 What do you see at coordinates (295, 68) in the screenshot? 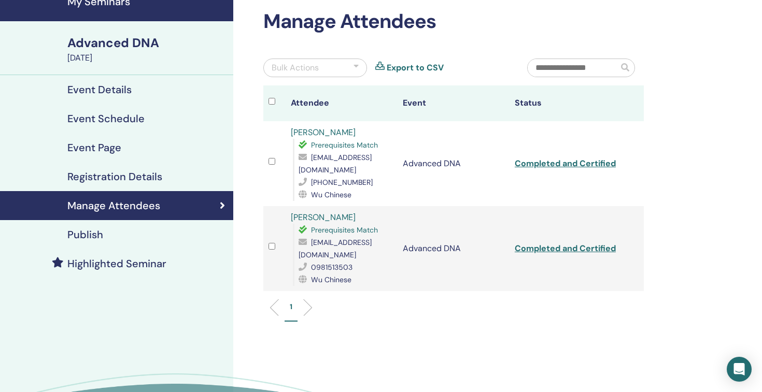
I see `div: Bulk Actions` at bounding box center [295, 68].